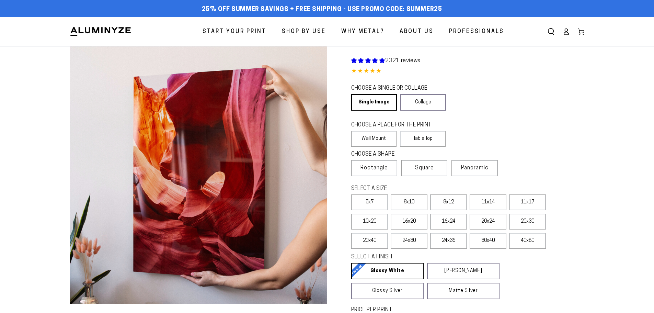  Describe the element at coordinates (374, 139) in the screenshot. I see `label: Wall Mount` at that location.